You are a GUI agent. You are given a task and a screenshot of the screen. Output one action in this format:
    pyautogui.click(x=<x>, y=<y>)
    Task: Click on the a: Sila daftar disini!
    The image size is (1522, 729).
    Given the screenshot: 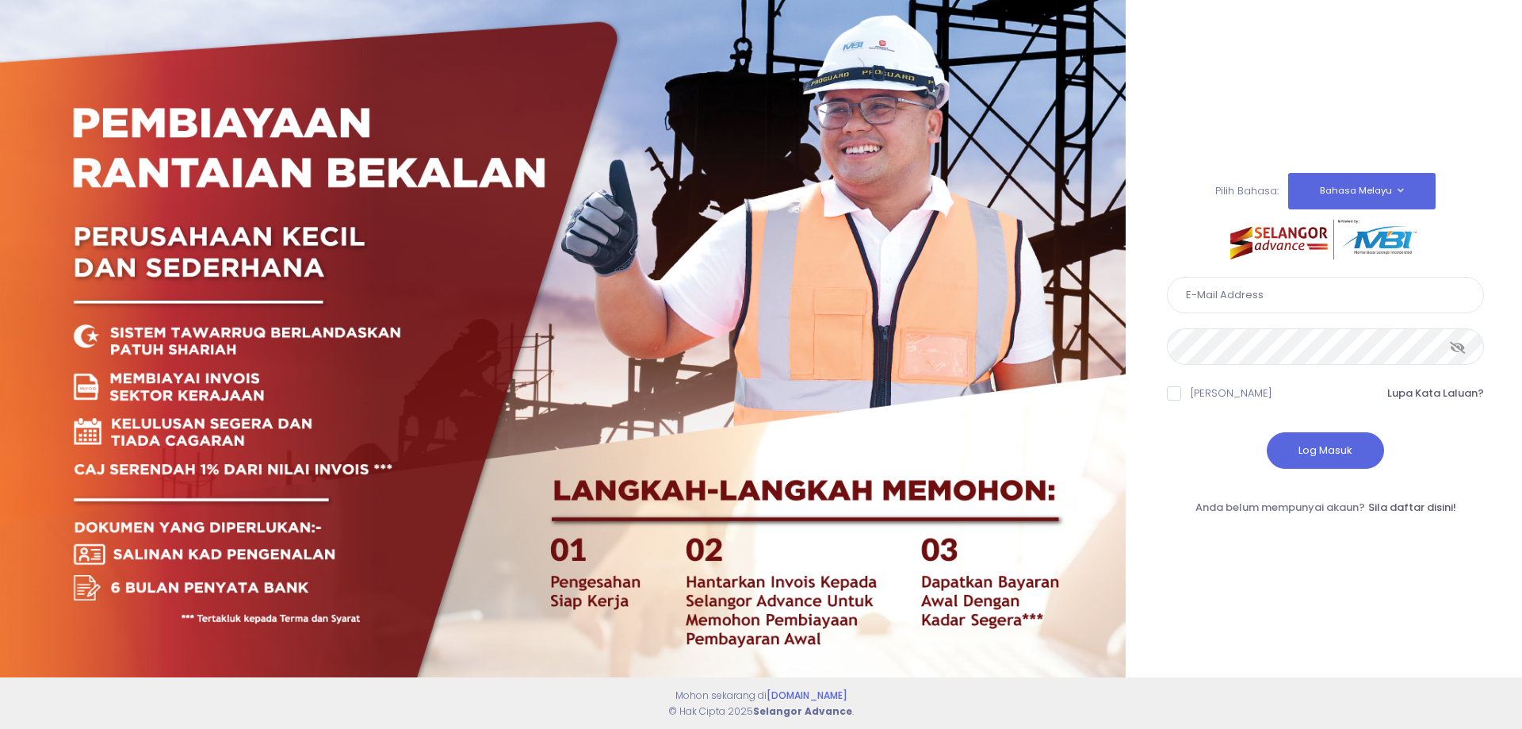 What is the action you would take?
    pyautogui.click(x=1412, y=507)
    